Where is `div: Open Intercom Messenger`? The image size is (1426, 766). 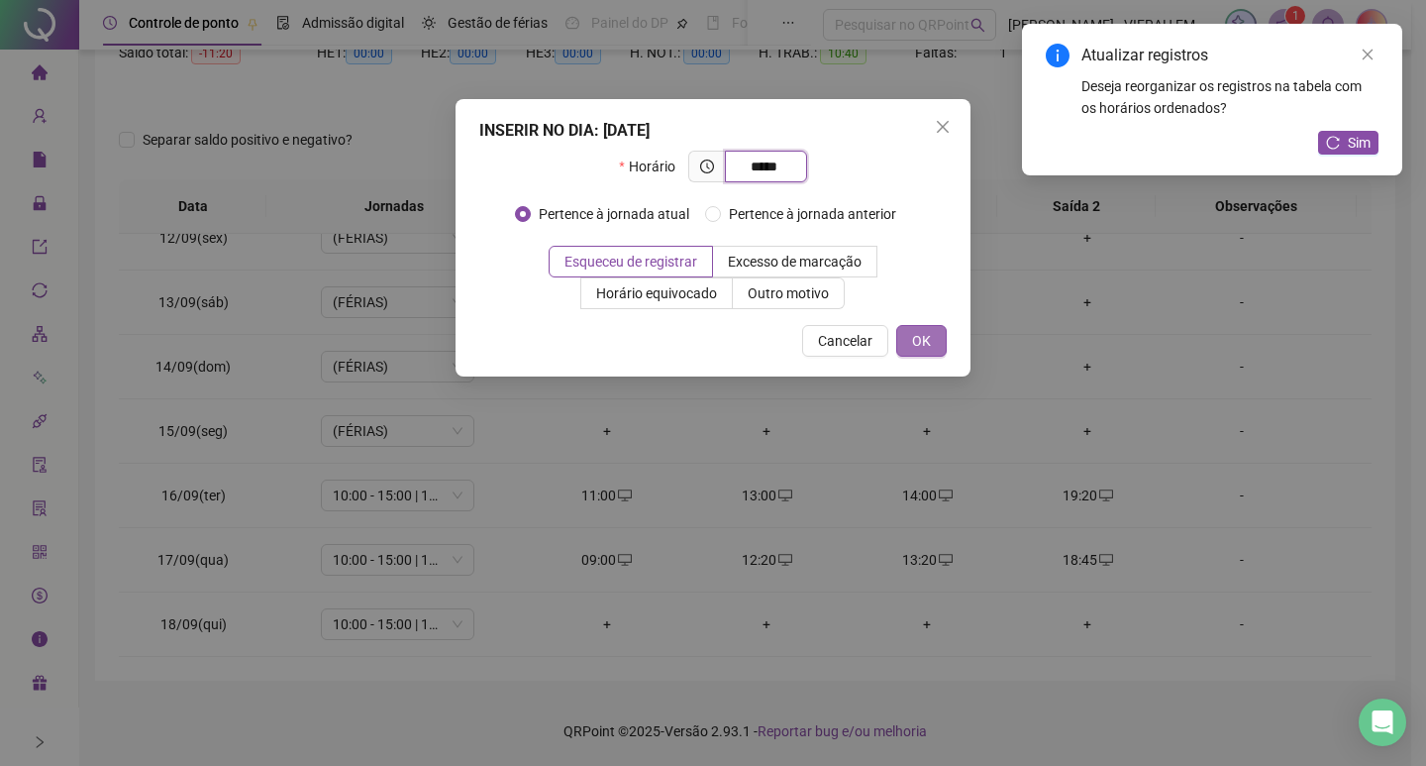
div: Open Intercom Messenger is located at coordinates (1383, 722).